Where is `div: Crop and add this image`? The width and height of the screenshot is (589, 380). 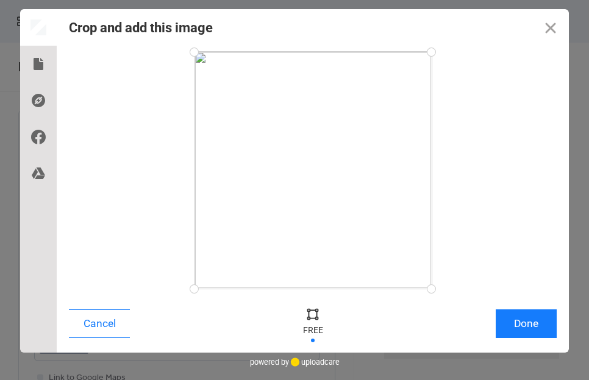
div: Crop and add this image is located at coordinates (141, 27).